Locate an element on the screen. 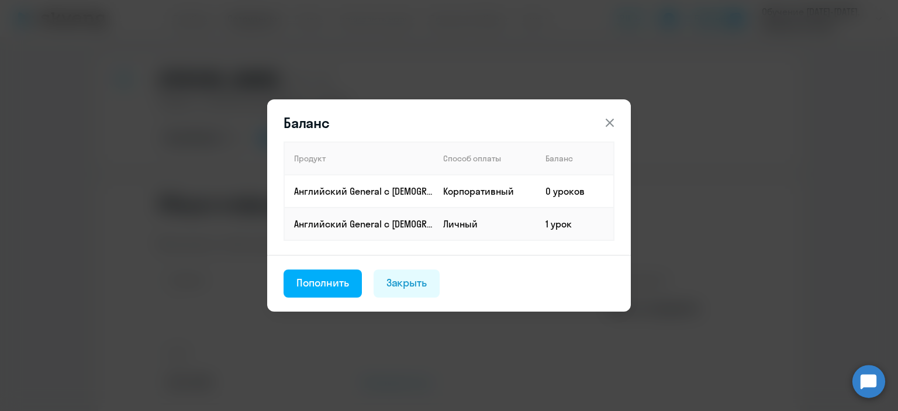 Image resolution: width=898 pixels, height=411 pixels. header: Баланс is located at coordinates (449, 123).